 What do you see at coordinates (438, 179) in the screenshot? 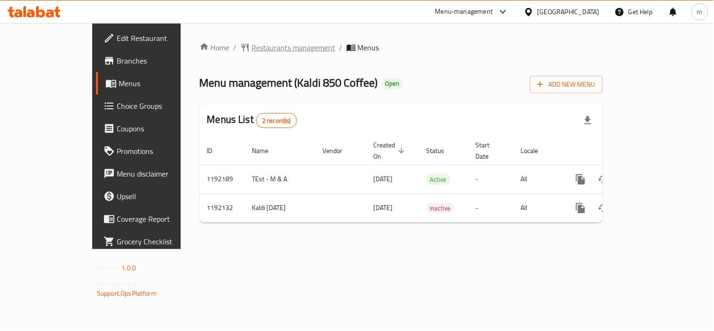
I see `span: Active` at bounding box center [438, 179].